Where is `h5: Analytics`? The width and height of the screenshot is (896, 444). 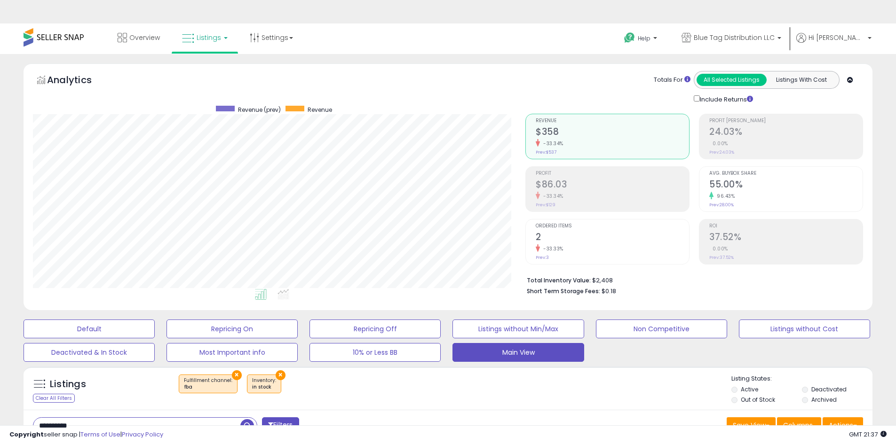
h5: Analytics is located at coordinates (79, 81).